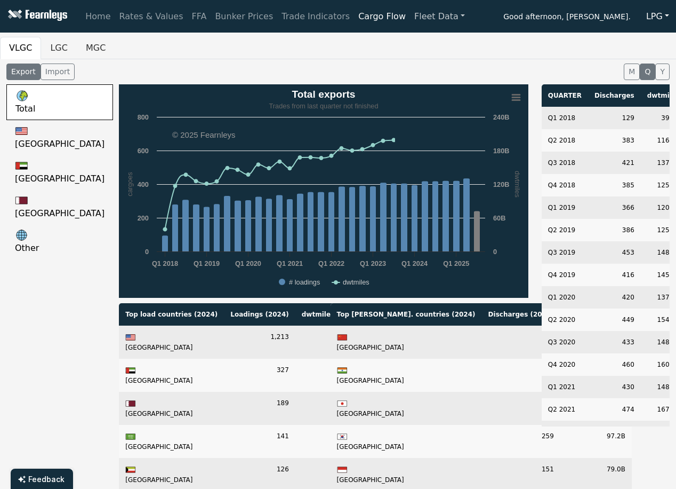 This screenshot has height=489, width=676. I want to click on text: 60B, so click(499, 218).